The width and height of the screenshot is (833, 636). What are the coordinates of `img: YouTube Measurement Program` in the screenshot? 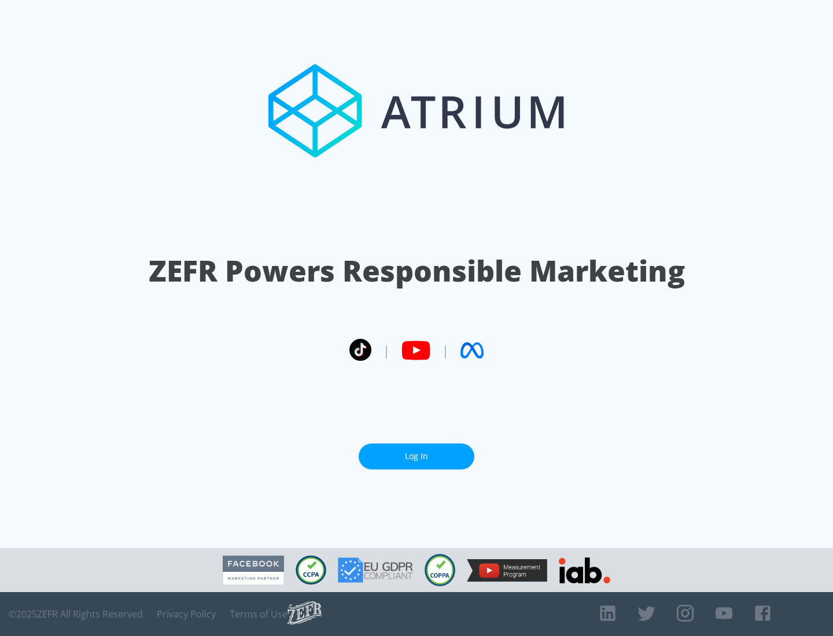 It's located at (507, 570).